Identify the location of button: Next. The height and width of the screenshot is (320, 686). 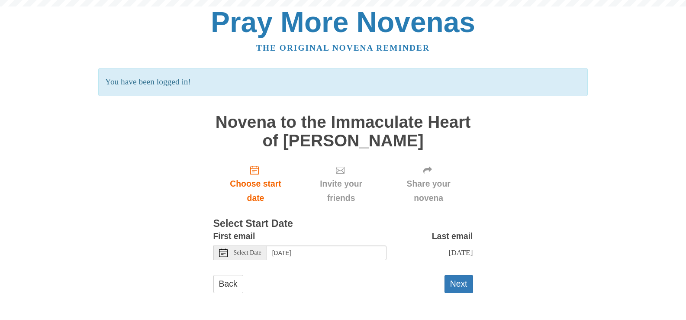
(459, 283).